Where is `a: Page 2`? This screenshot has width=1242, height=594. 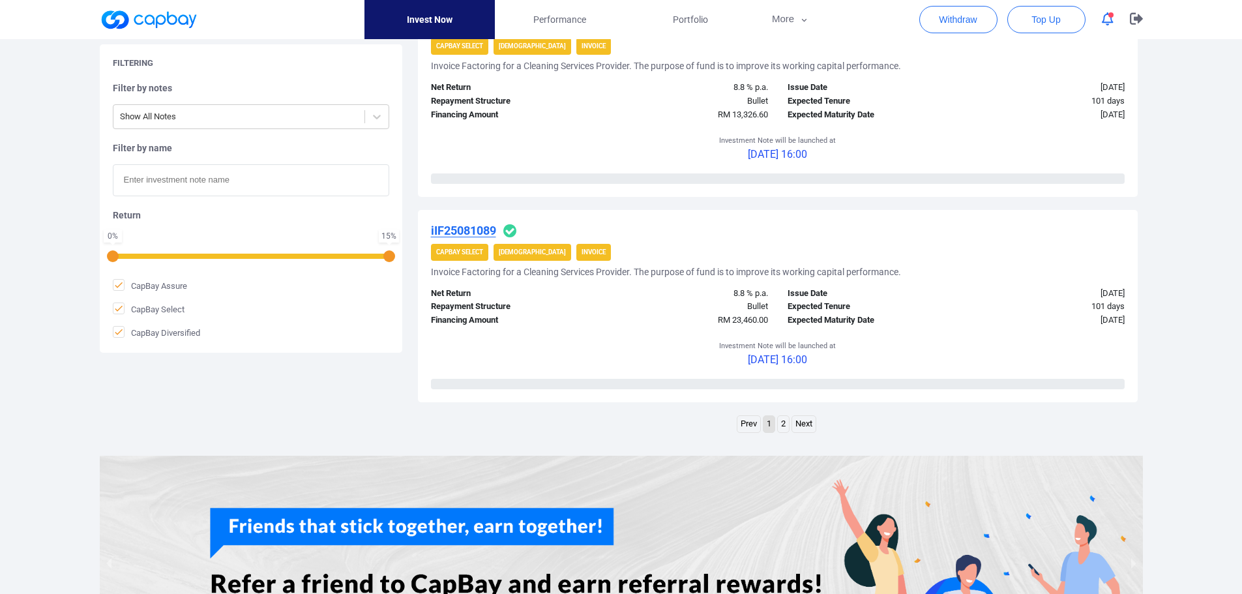
a: Page 2 is located at coordinates (783, 424).